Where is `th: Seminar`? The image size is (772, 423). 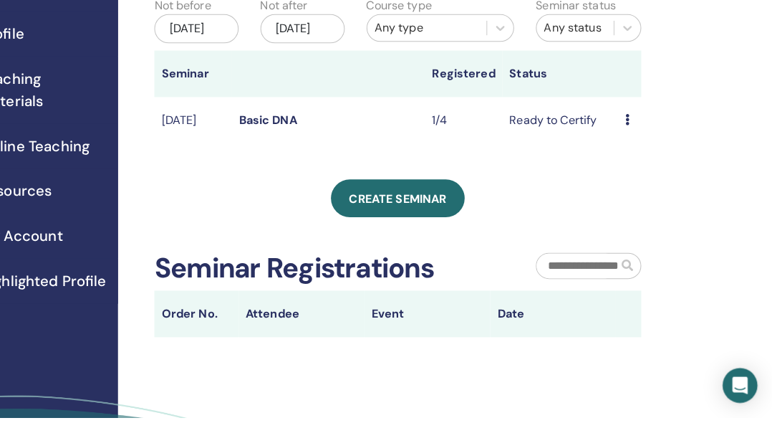 th: Seminar is located at coordinates (201, 85).